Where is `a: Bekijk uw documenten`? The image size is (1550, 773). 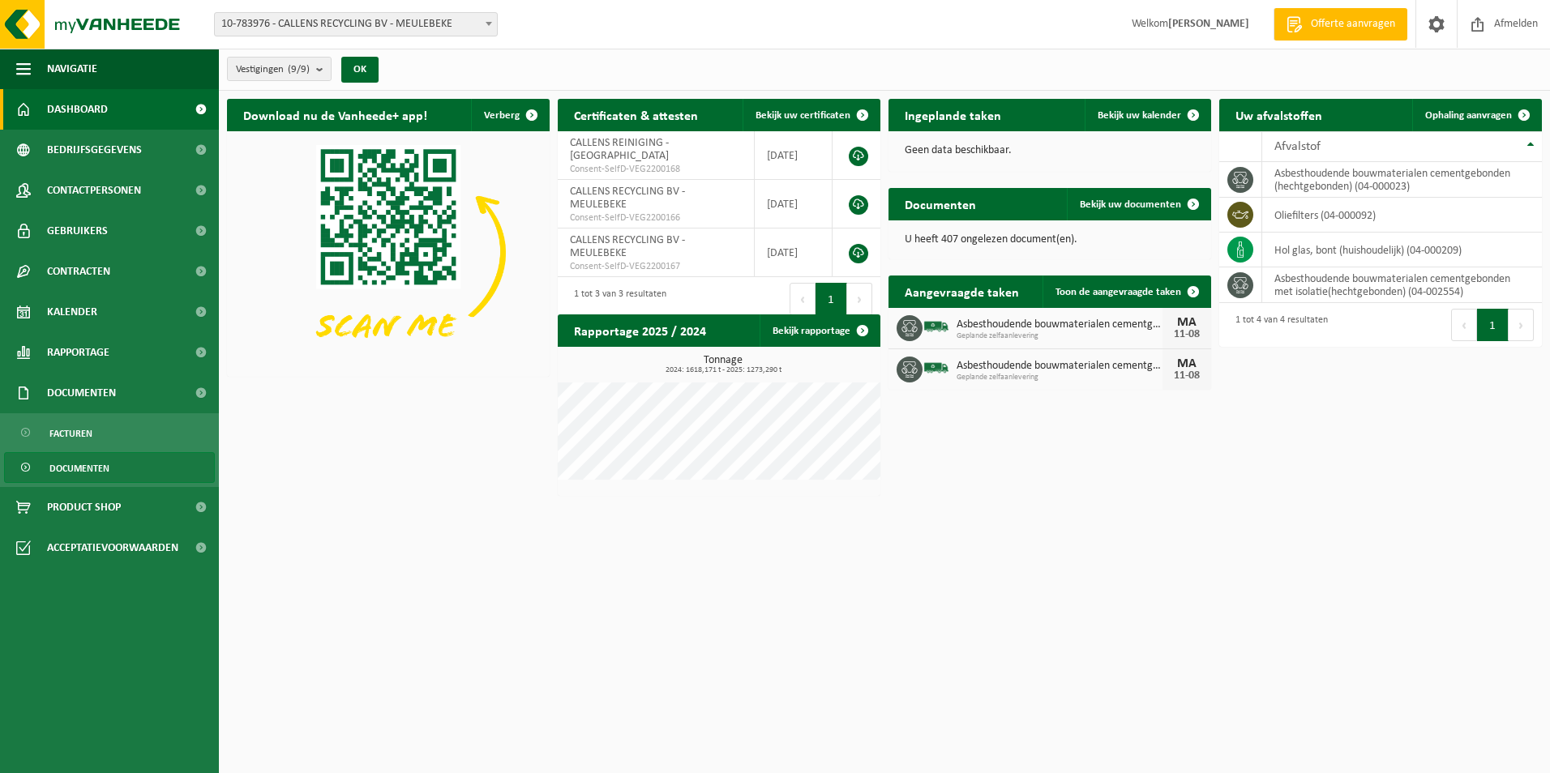 a: Bekijk uw documenten is located at coordinates (1138, 204).